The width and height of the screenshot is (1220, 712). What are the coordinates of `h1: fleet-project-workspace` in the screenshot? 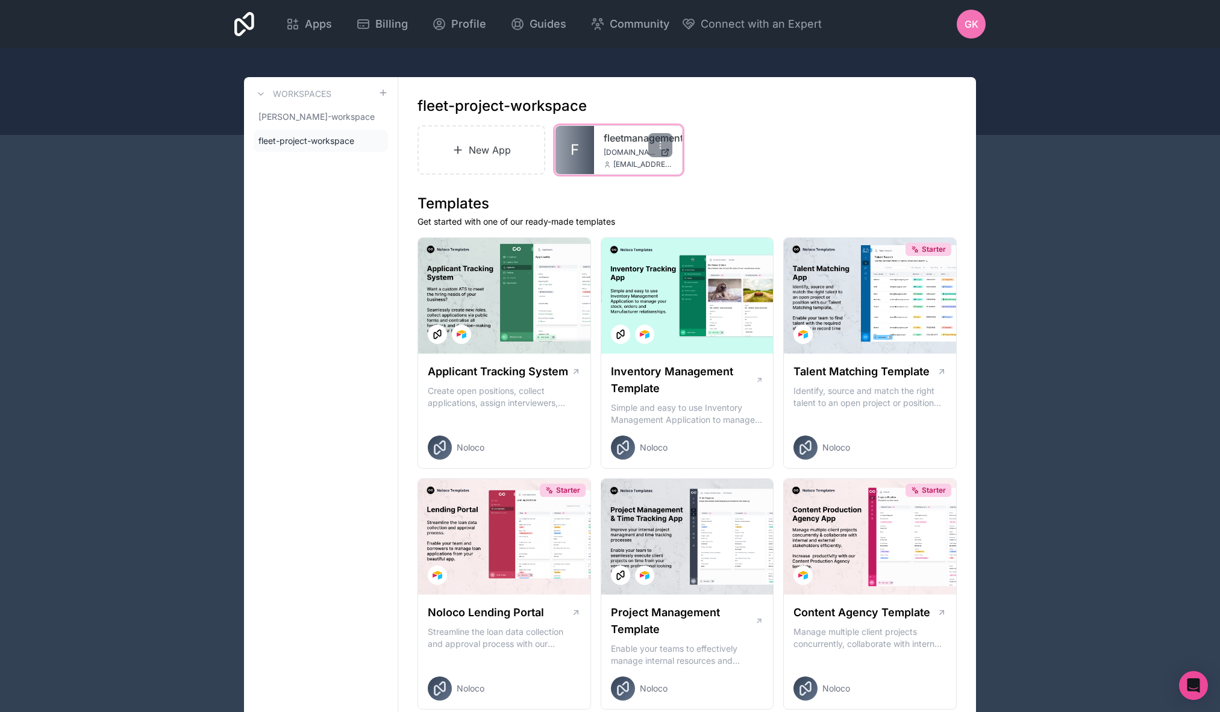 It's located at (502, 106).